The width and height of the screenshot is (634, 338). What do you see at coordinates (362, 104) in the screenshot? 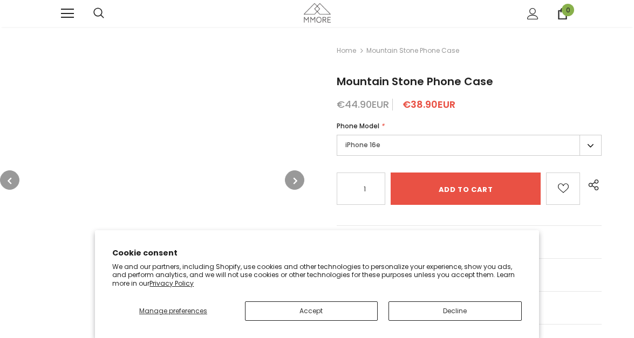
I see `span: €44.90EUR` at bounding box center [362, 104].